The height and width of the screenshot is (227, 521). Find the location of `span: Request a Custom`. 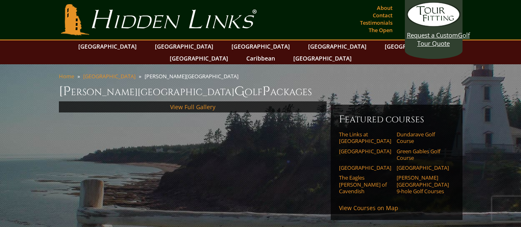

span: Request a Custom is located at coordinates (432, 35).